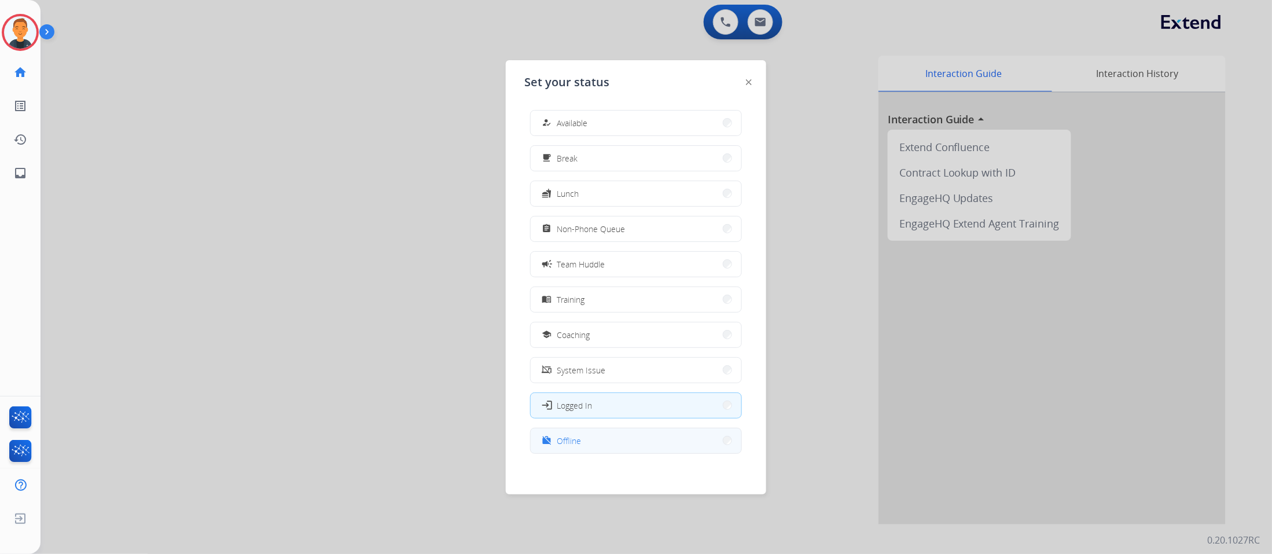 This screenshot has height=554, width=1272. What do you see at coordinates (636, 370) in the screenshot?
I see `button: System Issue` at bounding box center [636, 370].